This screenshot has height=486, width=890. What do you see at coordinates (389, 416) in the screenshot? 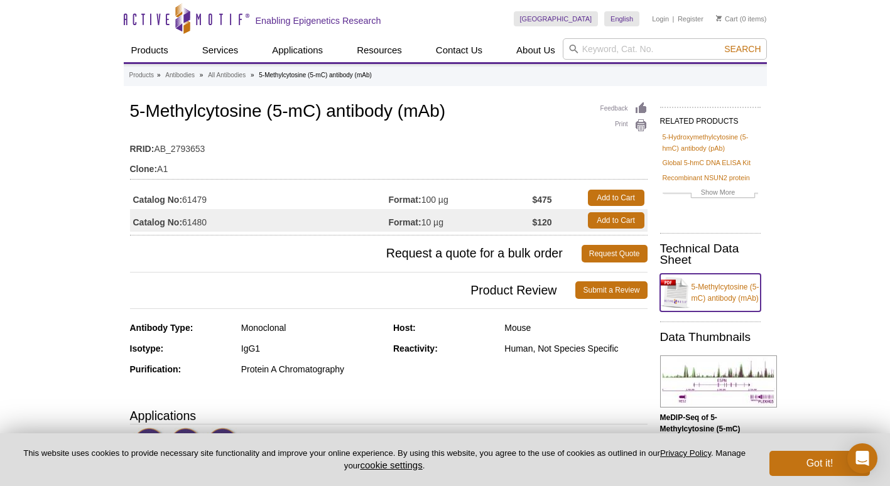
I see `h3: Applications` at bounding box center [389, 416].